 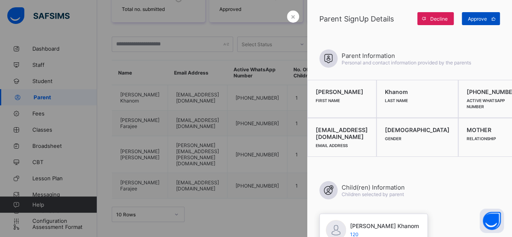 I want to click on span: Children selected by parent, so click(x=373, y=194).